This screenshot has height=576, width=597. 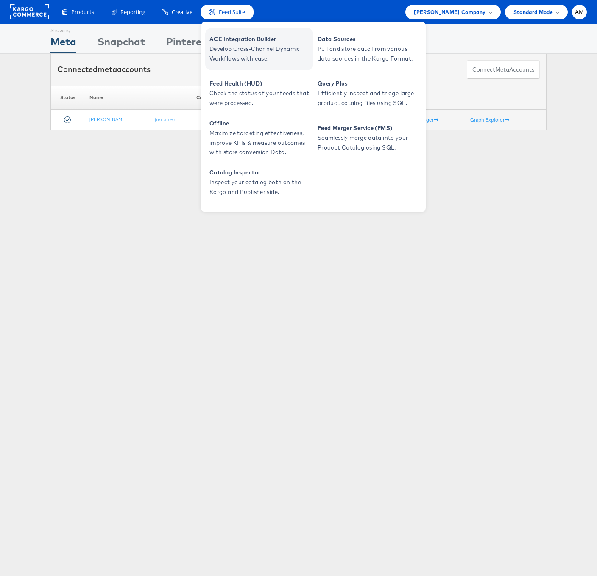 I want to click on span: Products, so click(x=83, y=12).